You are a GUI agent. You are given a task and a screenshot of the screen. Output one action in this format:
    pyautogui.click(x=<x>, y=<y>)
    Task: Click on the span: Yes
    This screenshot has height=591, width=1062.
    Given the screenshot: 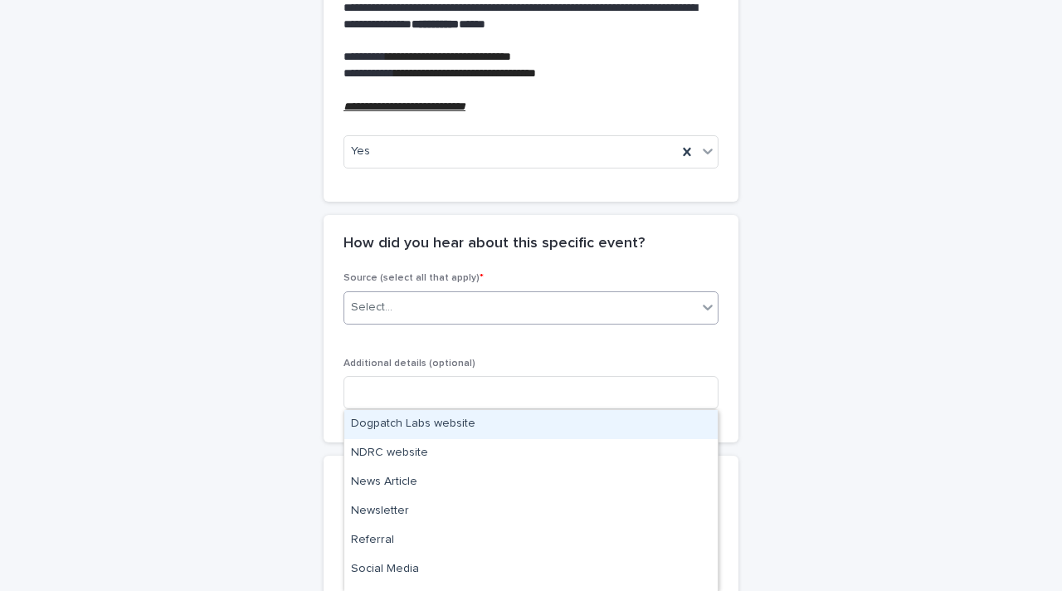 What is the action you would take?
    pyautogui.click(x=360, y=151)
    